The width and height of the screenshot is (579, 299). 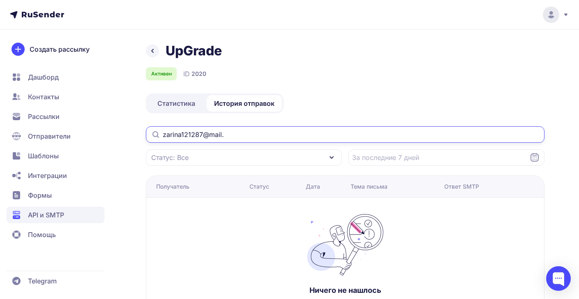 What do you see at coordinates (43, 156) in the screenshot?
I see `span: Шаблоны` at bounding box center [43, 156].